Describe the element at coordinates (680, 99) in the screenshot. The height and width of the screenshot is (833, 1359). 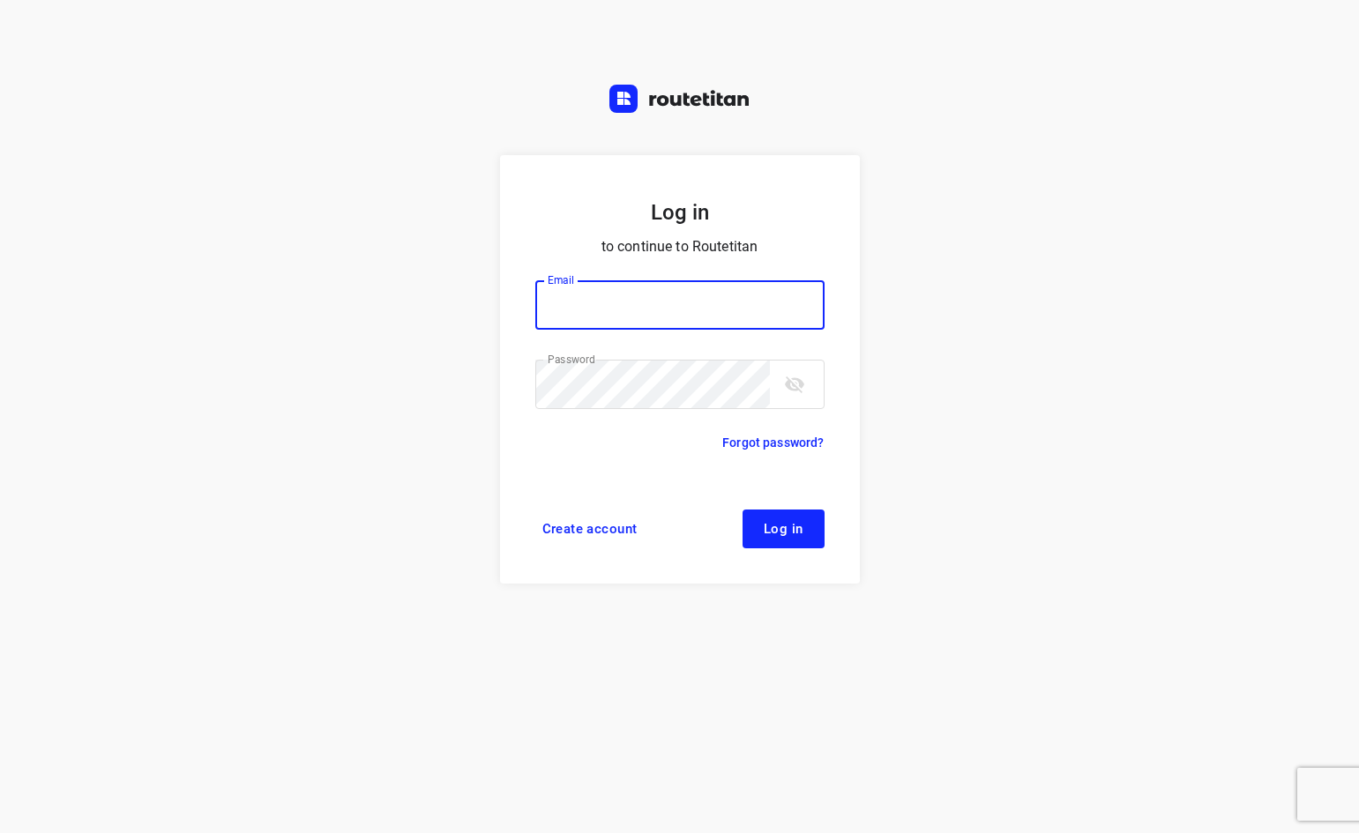
I see `img: Routetitan` at that location.